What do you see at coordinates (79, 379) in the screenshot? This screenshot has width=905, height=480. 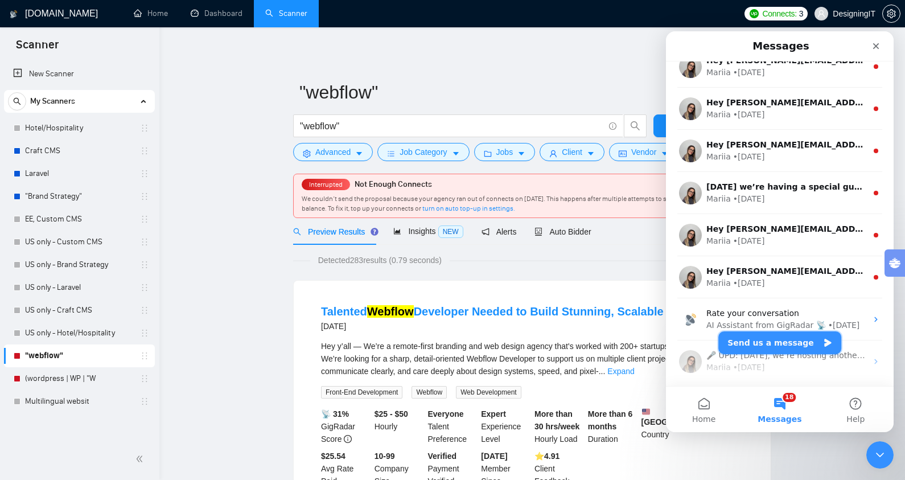 I see `a: (wordpress | WP | "W` at bounding box center [79, 379].